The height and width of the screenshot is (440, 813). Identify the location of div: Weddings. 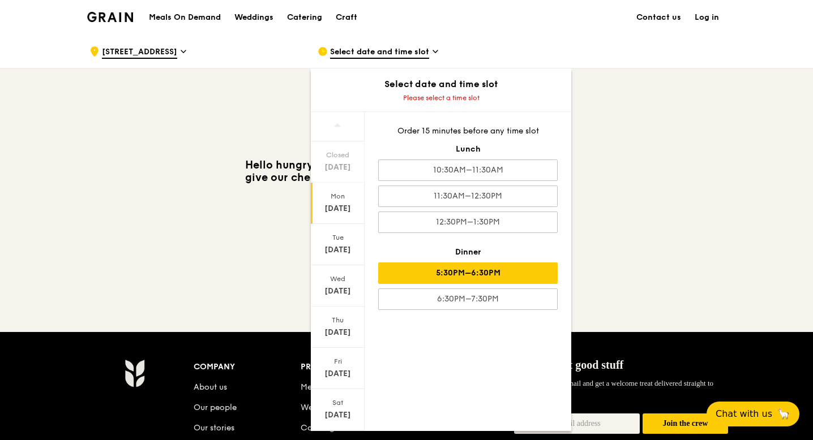
(254, 18).